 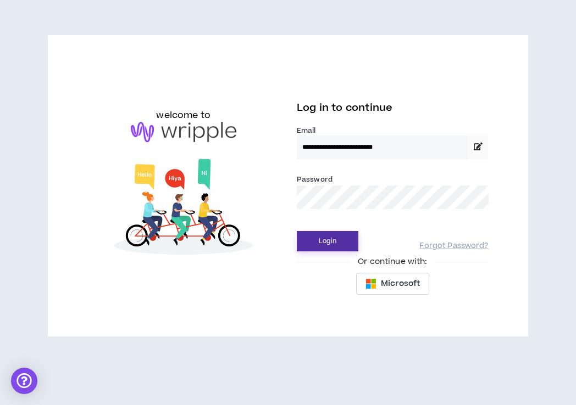 I want to click on label: Password, so click(x=314, y=180).